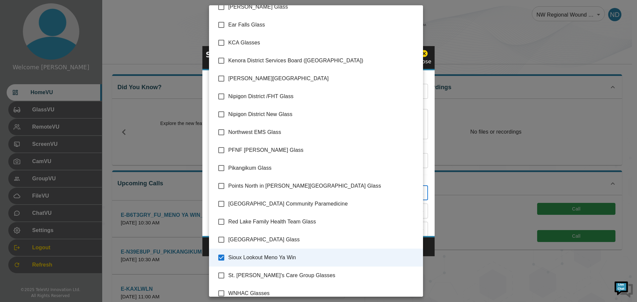 The width and height of the screenshot is (637, 302). I want to click on span: Pikangikum Glass, so click(323, 168).